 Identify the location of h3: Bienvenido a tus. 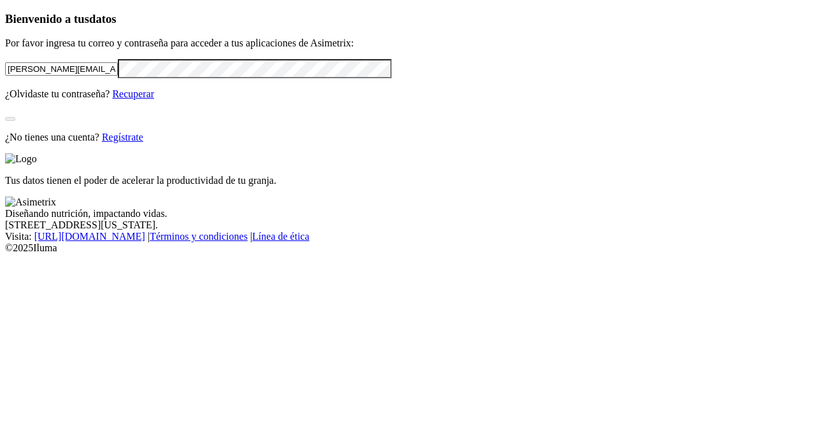
(407, 19).